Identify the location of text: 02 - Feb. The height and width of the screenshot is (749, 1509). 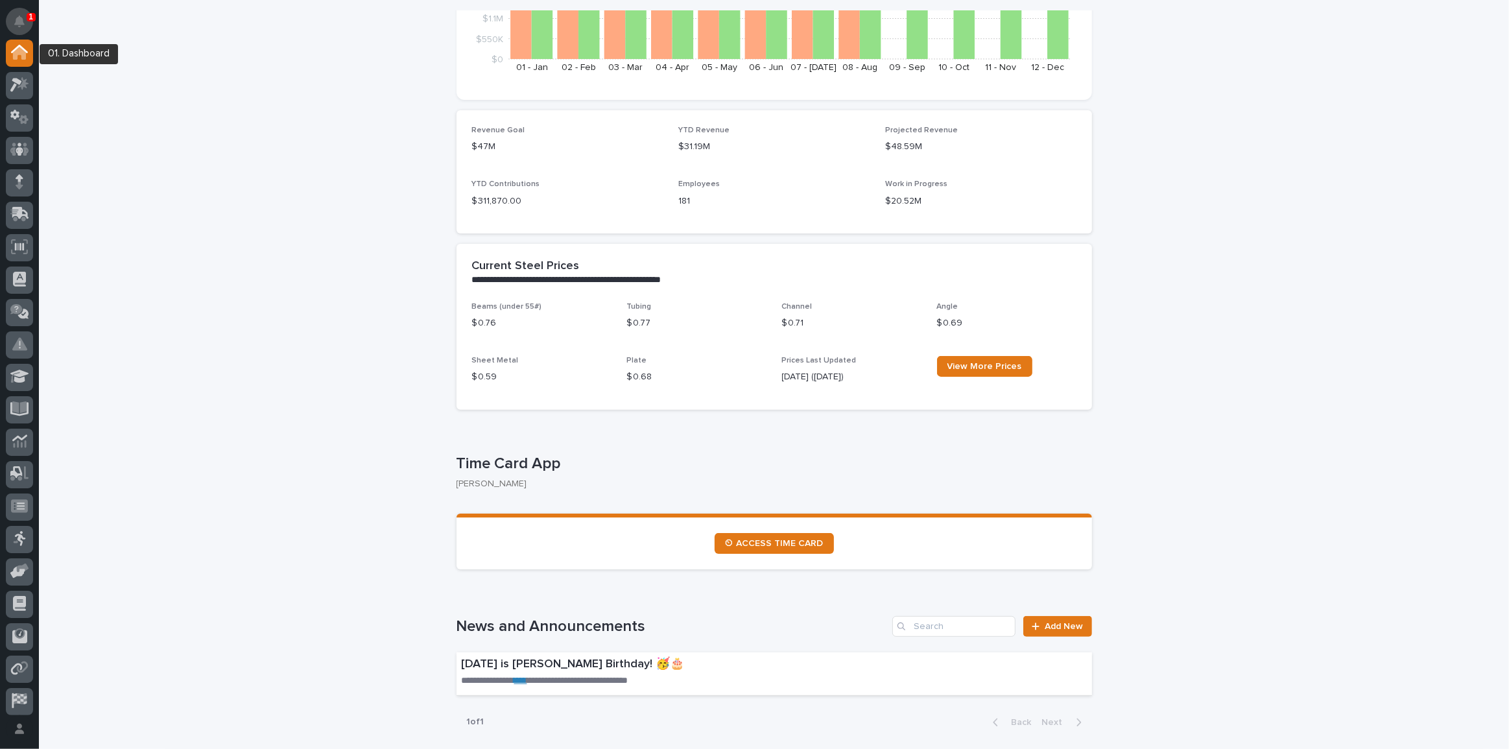
(578, 67).